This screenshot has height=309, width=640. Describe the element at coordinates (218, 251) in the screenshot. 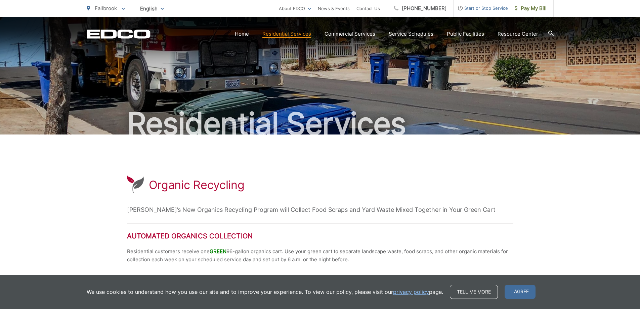

I see `span: GREEN` at that location.